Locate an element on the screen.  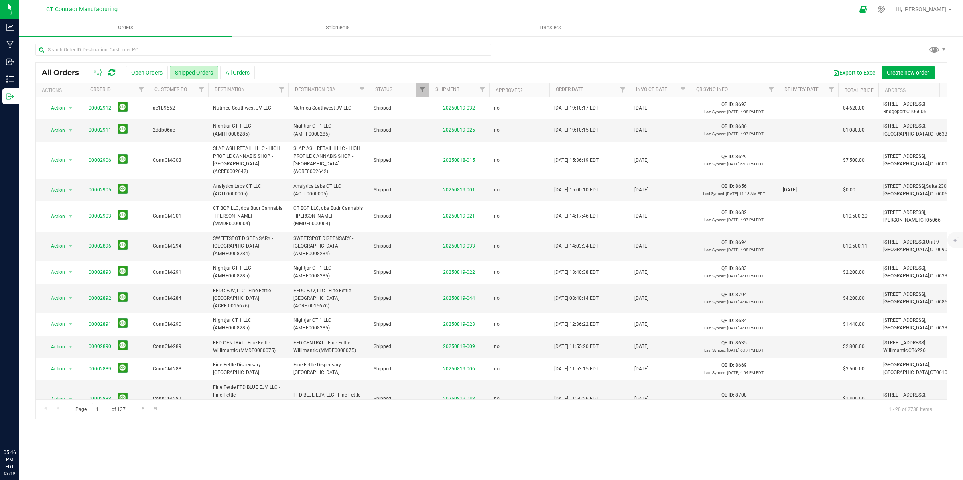
span: 2ddb06ae is located at coordinates (178, 130).